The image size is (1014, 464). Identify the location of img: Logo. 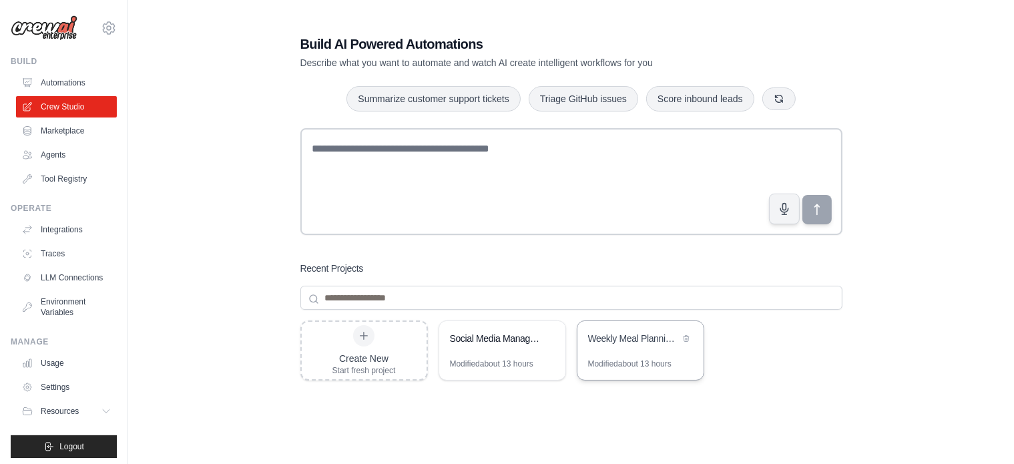
(44, 28).